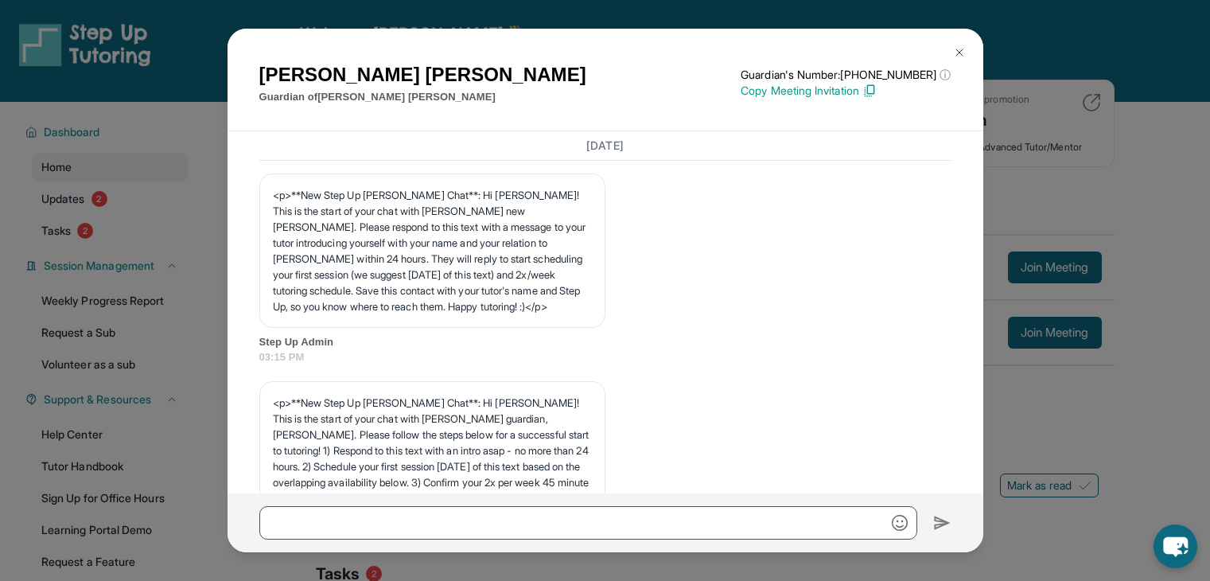  Describe the element at coordinates (870, 91) in the screenshot. I see `img: Copy Icon` at that location.